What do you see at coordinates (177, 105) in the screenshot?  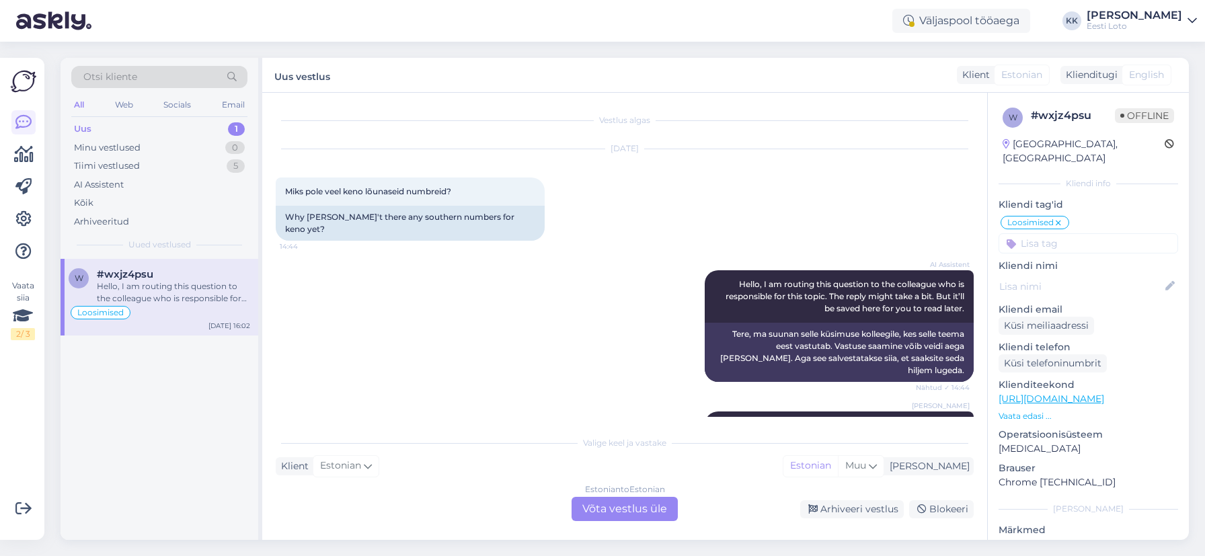 I see `div: Socials` at bounding box center [177, 105].